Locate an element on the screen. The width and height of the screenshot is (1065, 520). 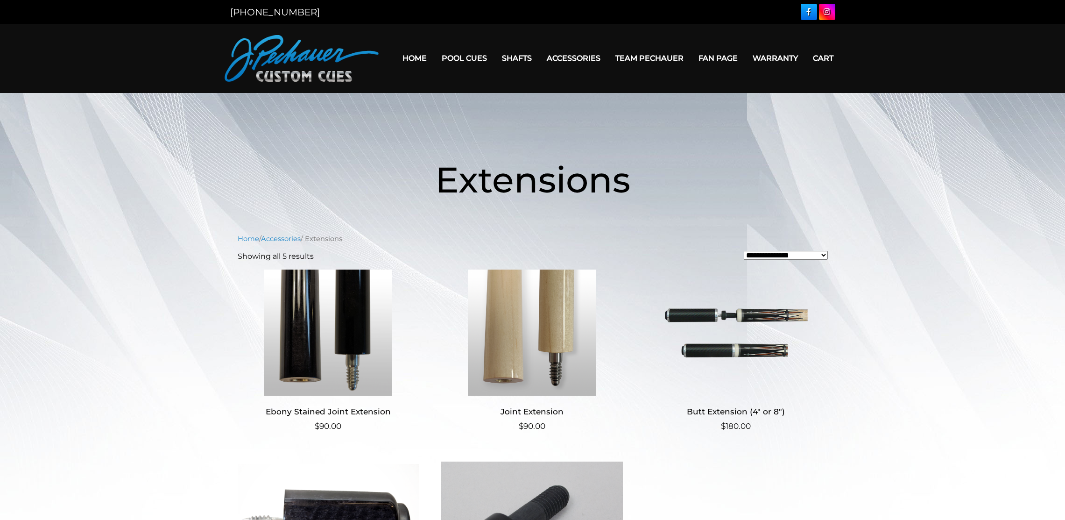
a: Pool Cues is located at coordinates (464, 58).